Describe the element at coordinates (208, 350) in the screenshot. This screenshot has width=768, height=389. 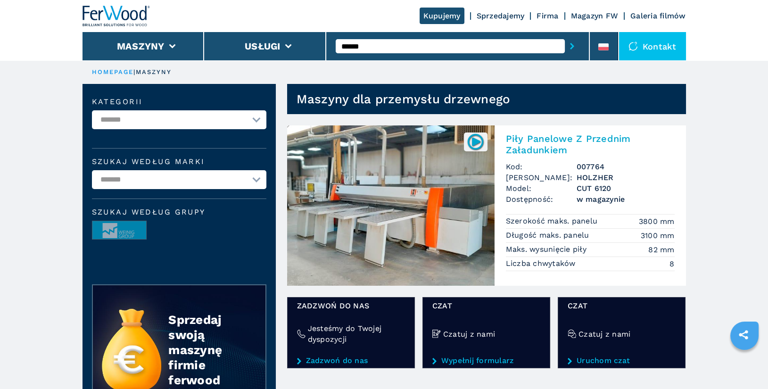
I see `div: Sprzedaj swoją maszynę firmie ferwood` at that location.